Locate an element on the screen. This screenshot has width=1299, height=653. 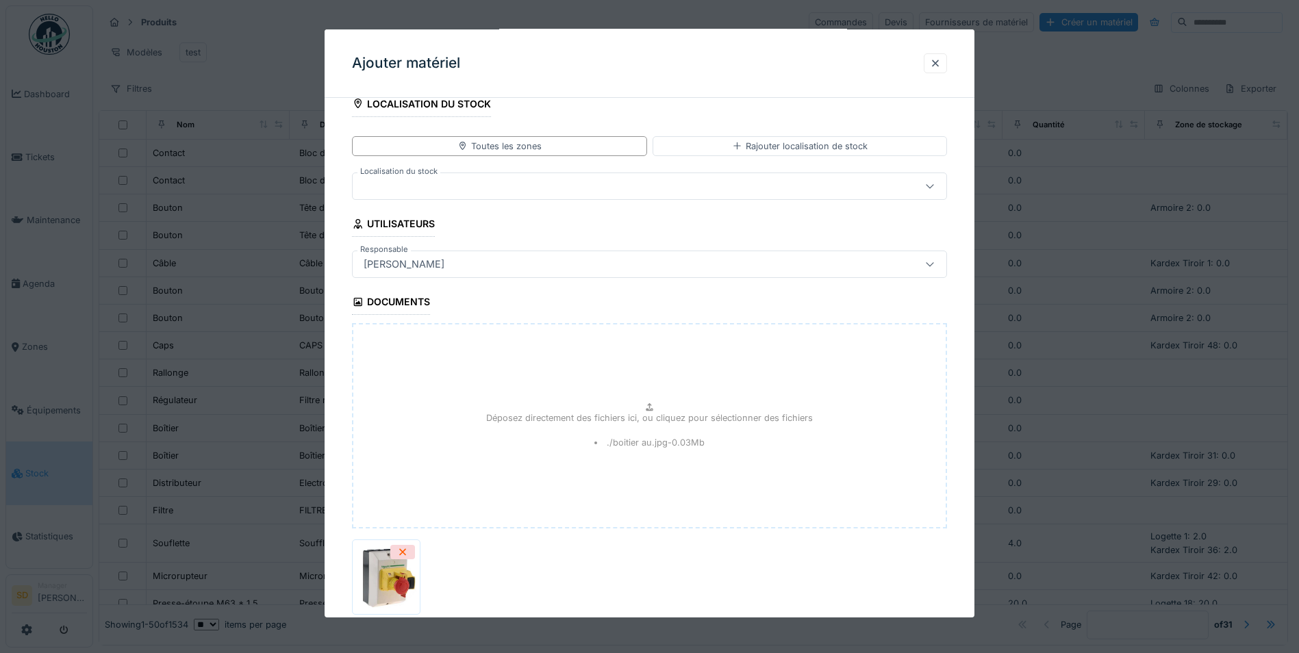
div: Rajouter localisation de stock is located at coordinates (800, 146).